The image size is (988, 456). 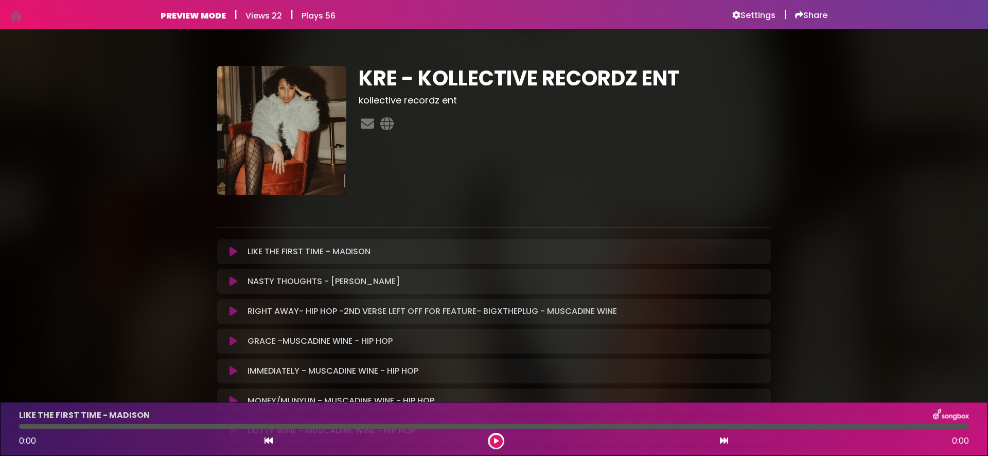 I want to click on h6: Plays 56, so click(x=318, y=15).